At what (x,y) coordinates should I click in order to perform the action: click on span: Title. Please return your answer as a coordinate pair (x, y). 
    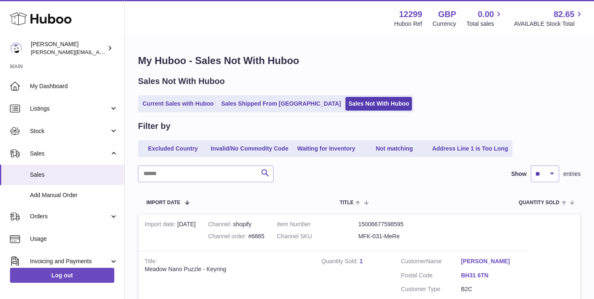
    Looking at the image, I should click on (346, 202).